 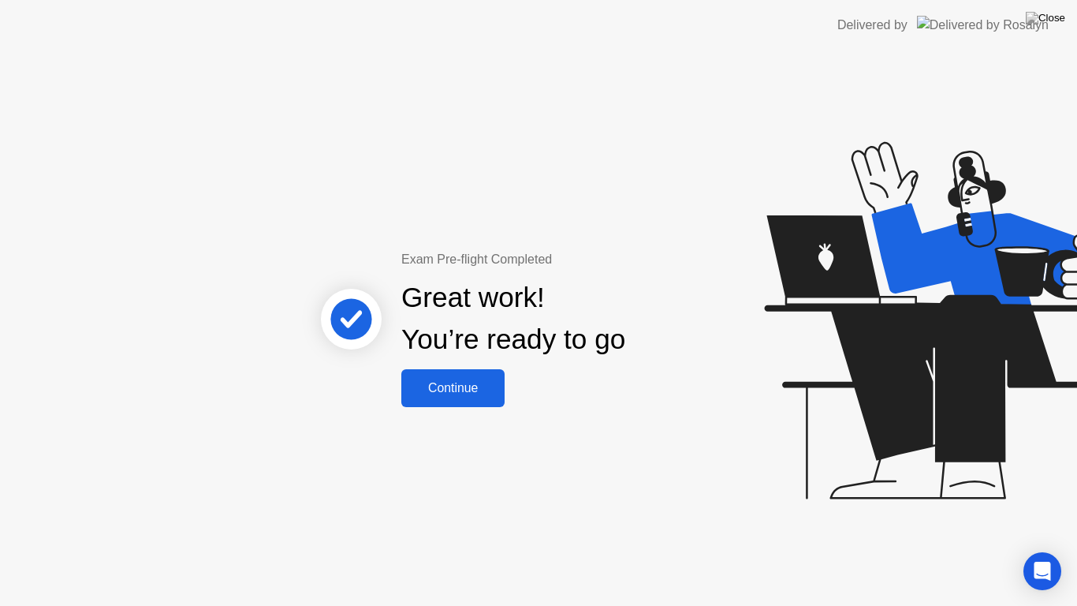 What do you see at coordinates (1046, 18) in the screenshot?
I see `img: Close` at bounding box center [1046, 18].